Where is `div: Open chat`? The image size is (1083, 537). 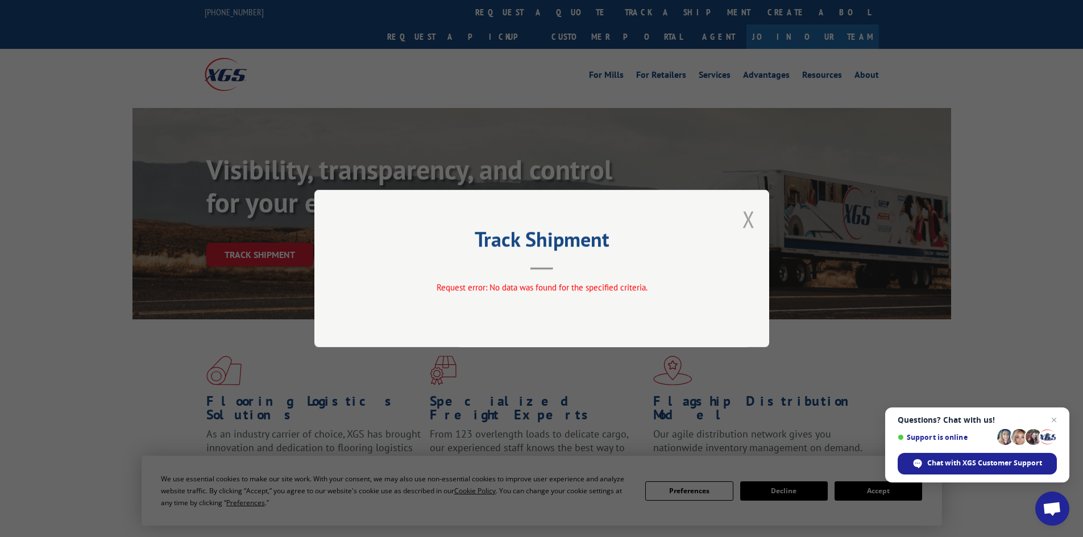
div: Open chat is located at coordinates (1053, 509).